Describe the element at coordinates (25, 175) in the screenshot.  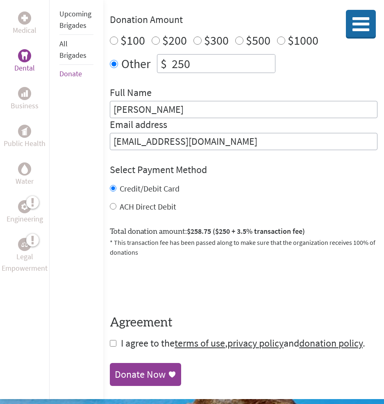
I see `a: WaterWater` at that location.